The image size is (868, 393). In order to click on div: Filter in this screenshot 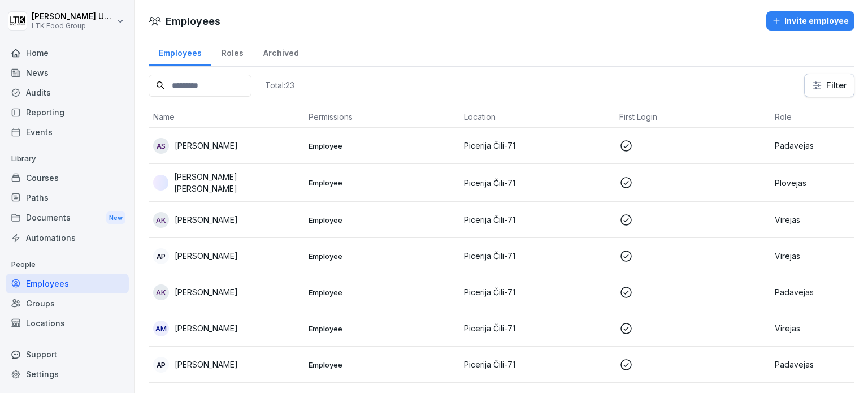, I will do `click(829, 85)`.